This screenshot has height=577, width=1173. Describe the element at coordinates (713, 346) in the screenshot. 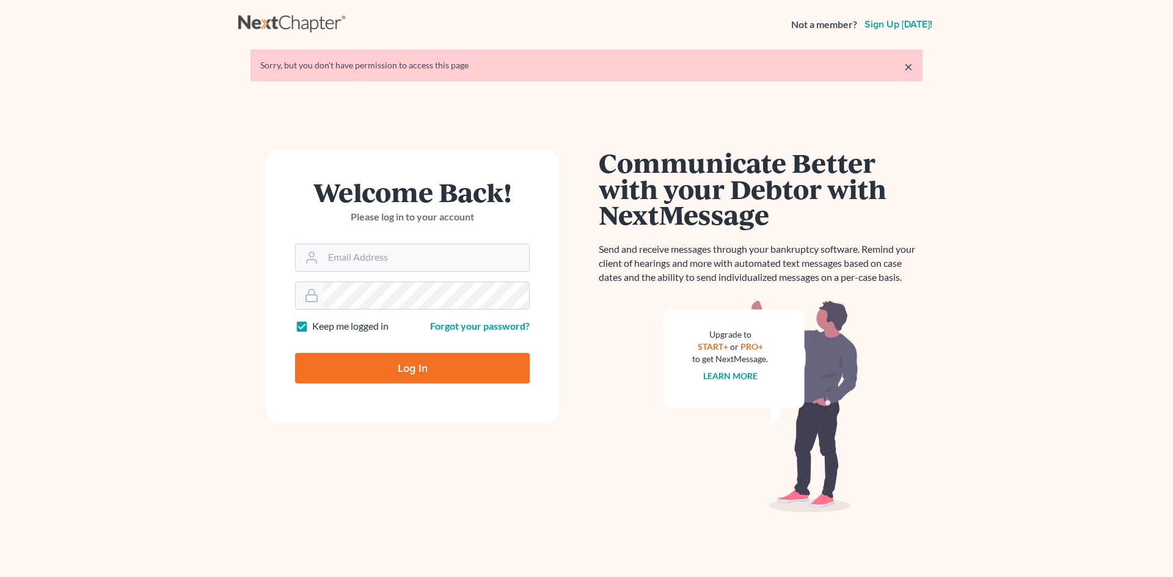

I see `a: START+` at that location.